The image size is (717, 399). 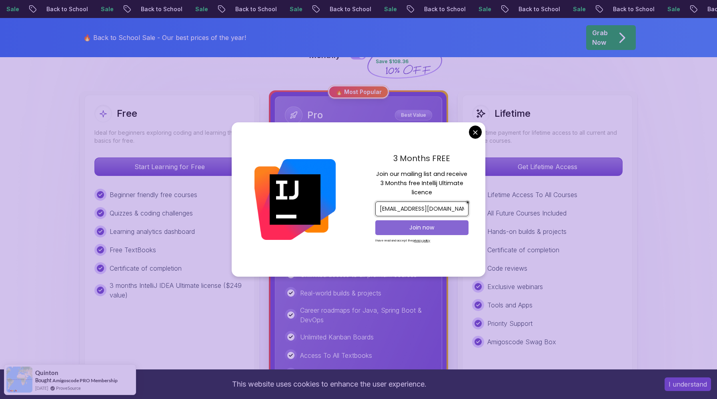 What do you see at coordinates (153, 195) in the screenshot?
I see `p: Beginner friendly free courses` at bounding box center [153, 195].